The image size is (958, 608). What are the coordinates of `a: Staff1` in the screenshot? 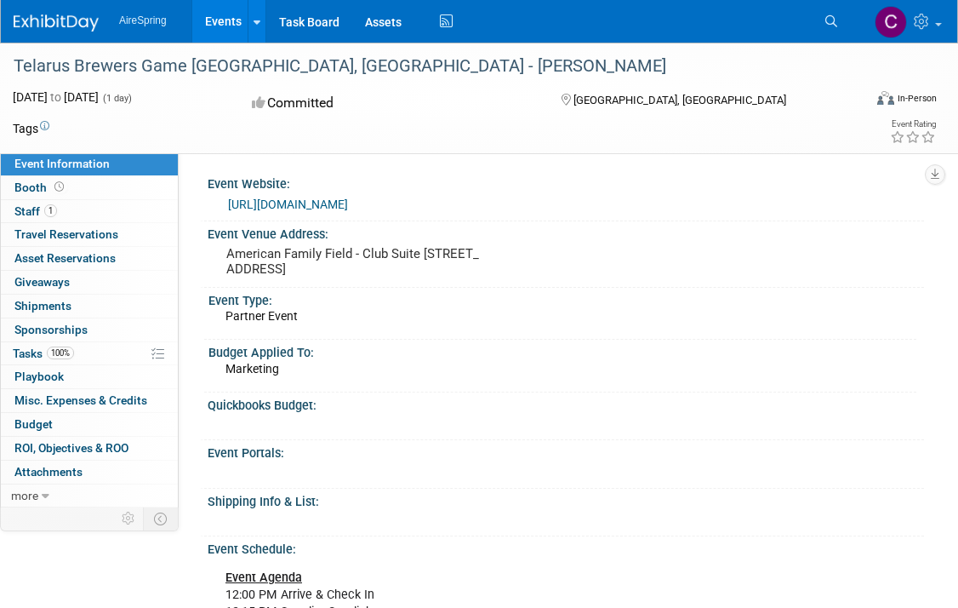 It's located at (89, 211).